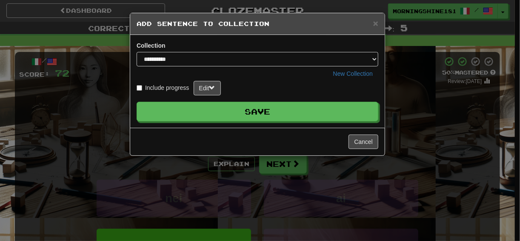 Image resolution: width=520 pixels, height=241 pixels. I want to click on h5: Add Sentence to Collection, so click(257, 24).